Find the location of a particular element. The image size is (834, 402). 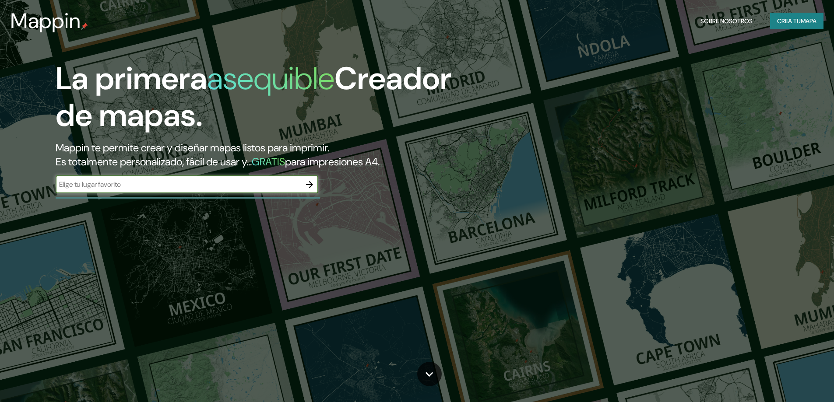

button: Crea tumapa is located at coordinates (797, 21).